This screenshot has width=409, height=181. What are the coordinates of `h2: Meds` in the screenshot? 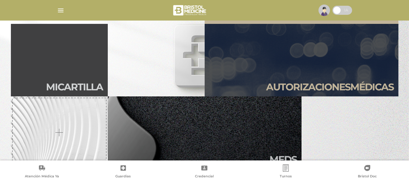 It's located at (283, 160).